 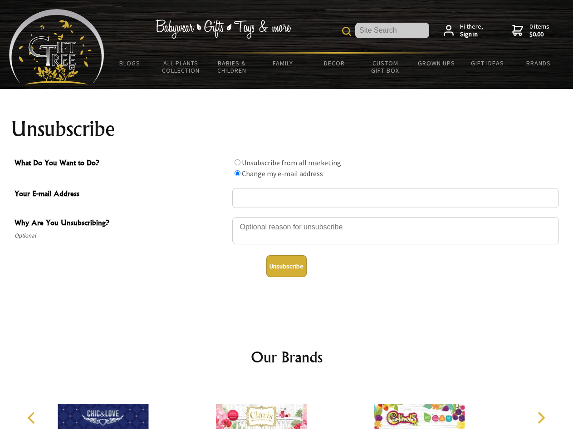 What do you see at coordinates (287, 357) in the screenshot?
I see `h2: Our Brands` at bounding box center [287, 357].